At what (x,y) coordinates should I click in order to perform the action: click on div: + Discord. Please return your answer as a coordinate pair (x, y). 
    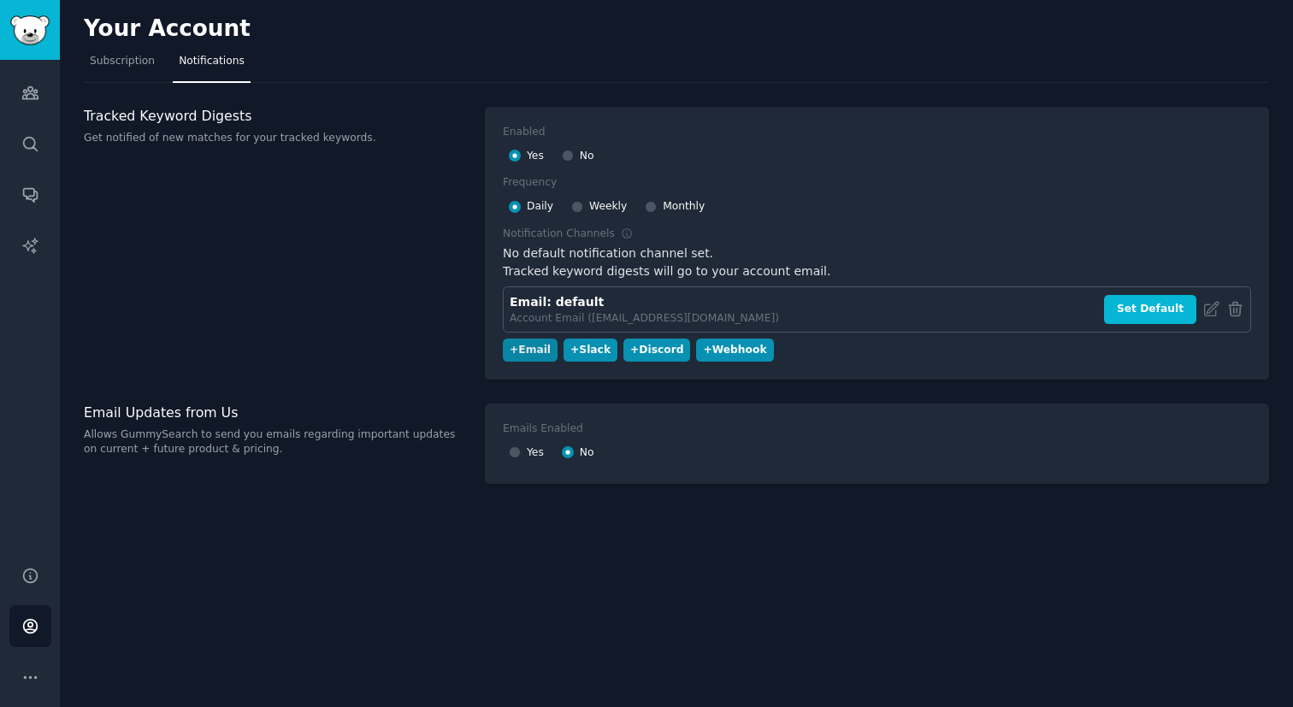
    Looking at the image, I should click on (657, 351).